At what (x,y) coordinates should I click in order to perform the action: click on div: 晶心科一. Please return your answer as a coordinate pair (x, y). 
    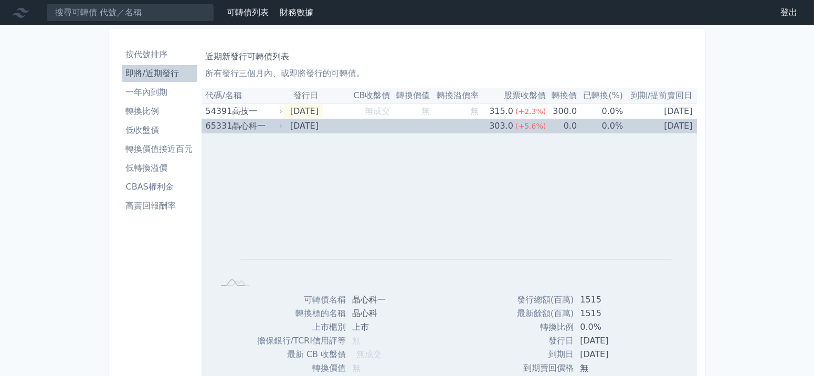
    Looking at the image, I should click on (256, 126).